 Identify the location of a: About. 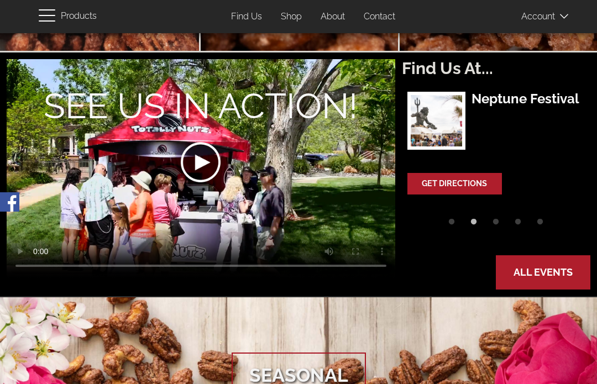
(333, 17).